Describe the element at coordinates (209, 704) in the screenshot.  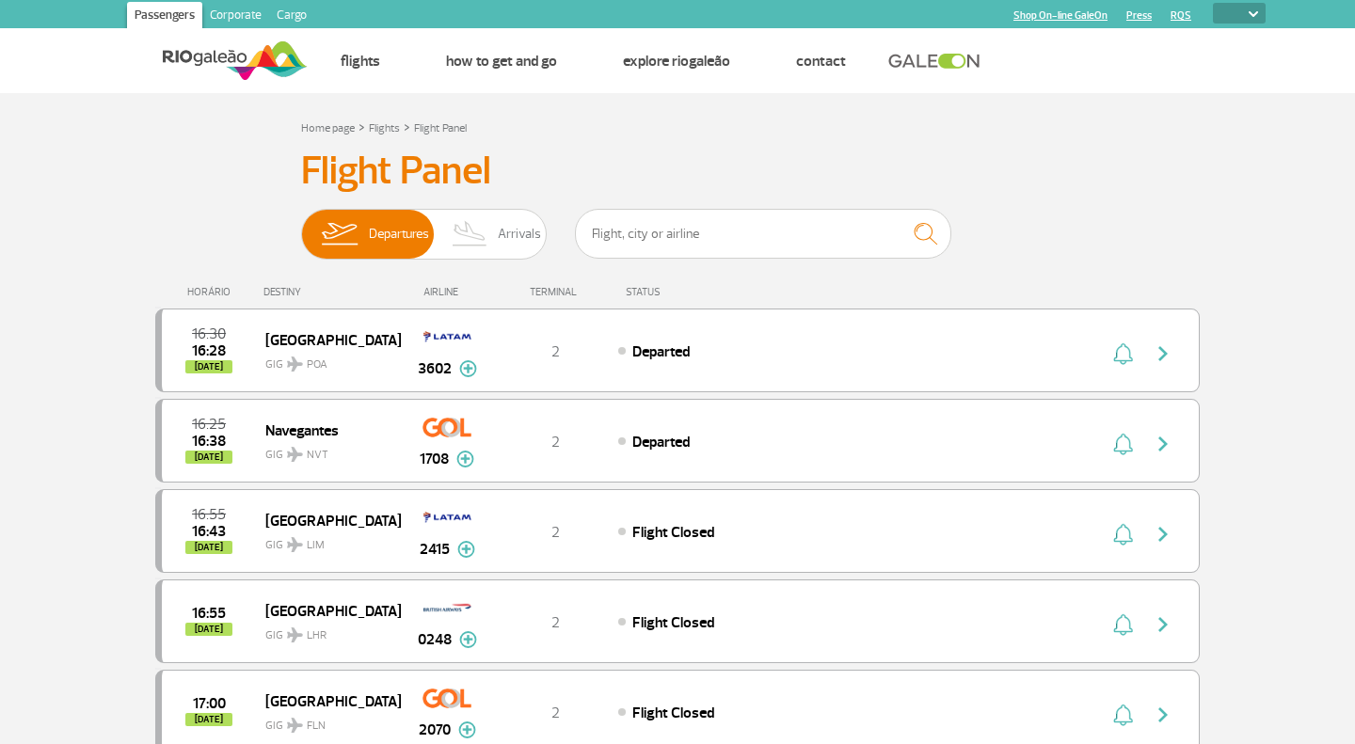
I see `span: 2025-09-26 17:00:00` at that location.